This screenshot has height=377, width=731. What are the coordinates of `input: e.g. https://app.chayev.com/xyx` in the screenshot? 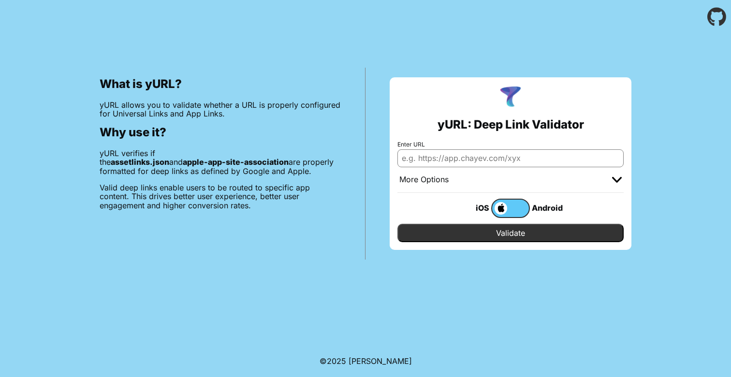 It's located at (511, 158).